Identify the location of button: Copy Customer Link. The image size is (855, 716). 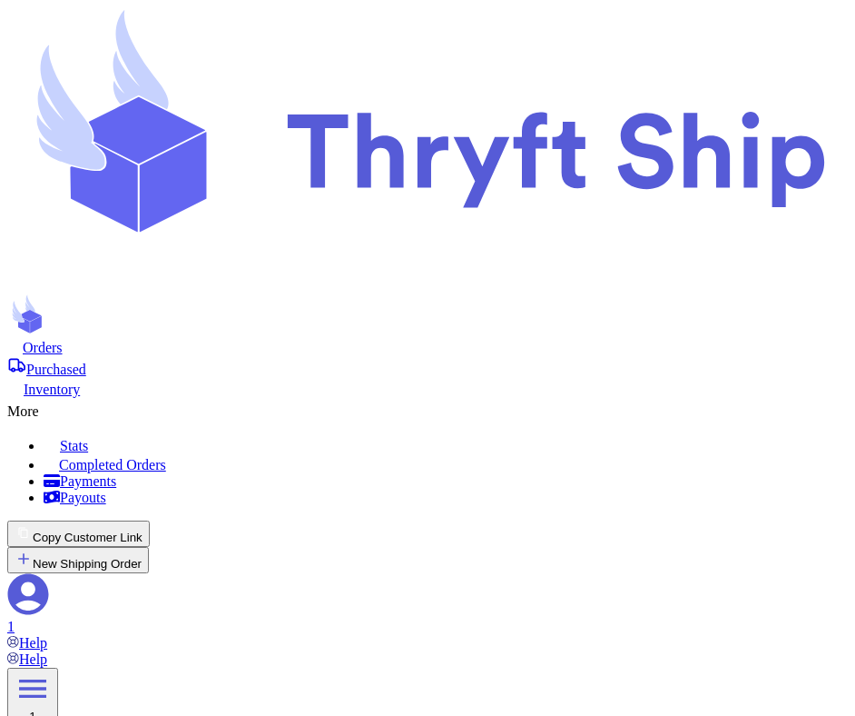
(78, 533).